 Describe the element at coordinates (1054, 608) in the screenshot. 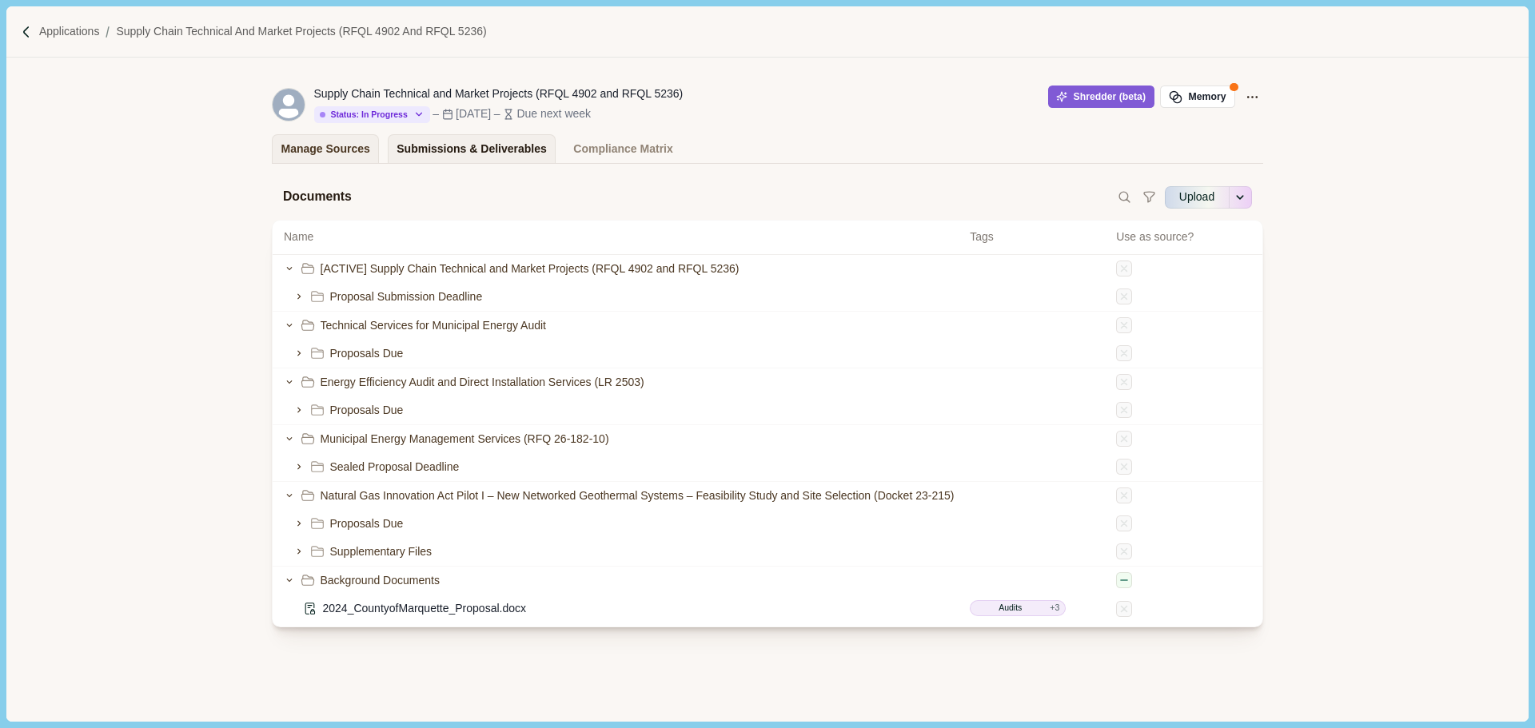

I see `span: + 3` at that location.